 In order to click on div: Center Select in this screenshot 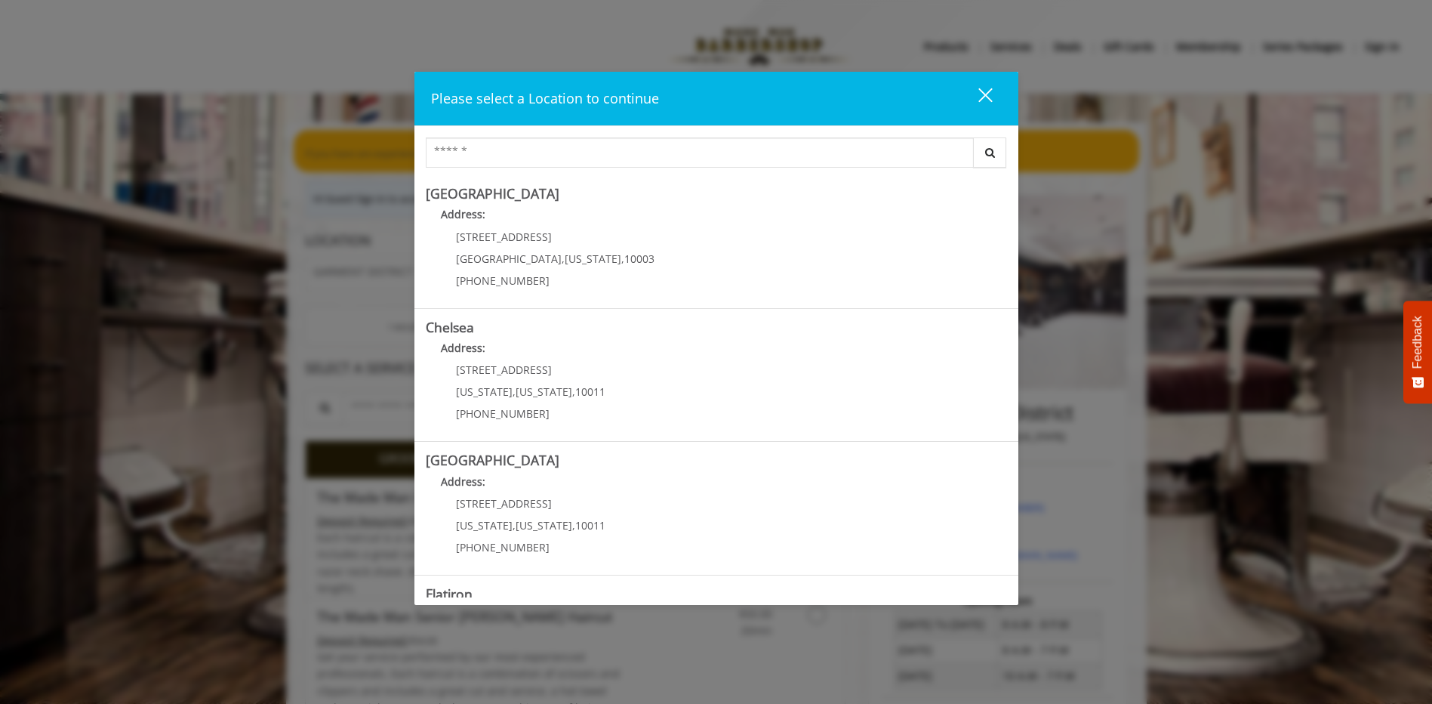, I will do `click(717, 156)`.